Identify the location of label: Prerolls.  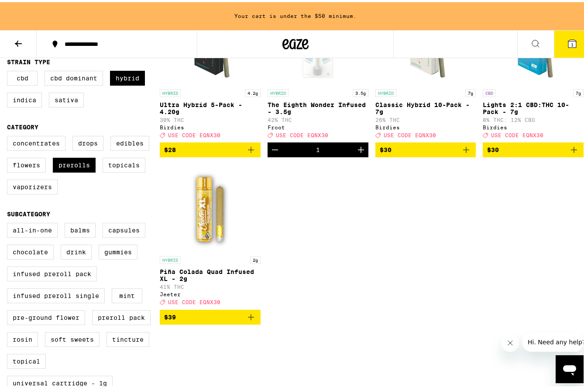
(74, 163).